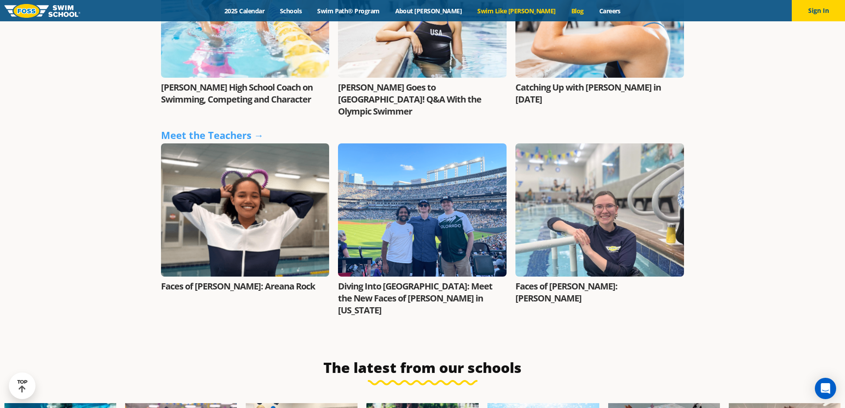 This screenshot has height=408, width=845. I want to click on a: Schools, so click(291, 11).